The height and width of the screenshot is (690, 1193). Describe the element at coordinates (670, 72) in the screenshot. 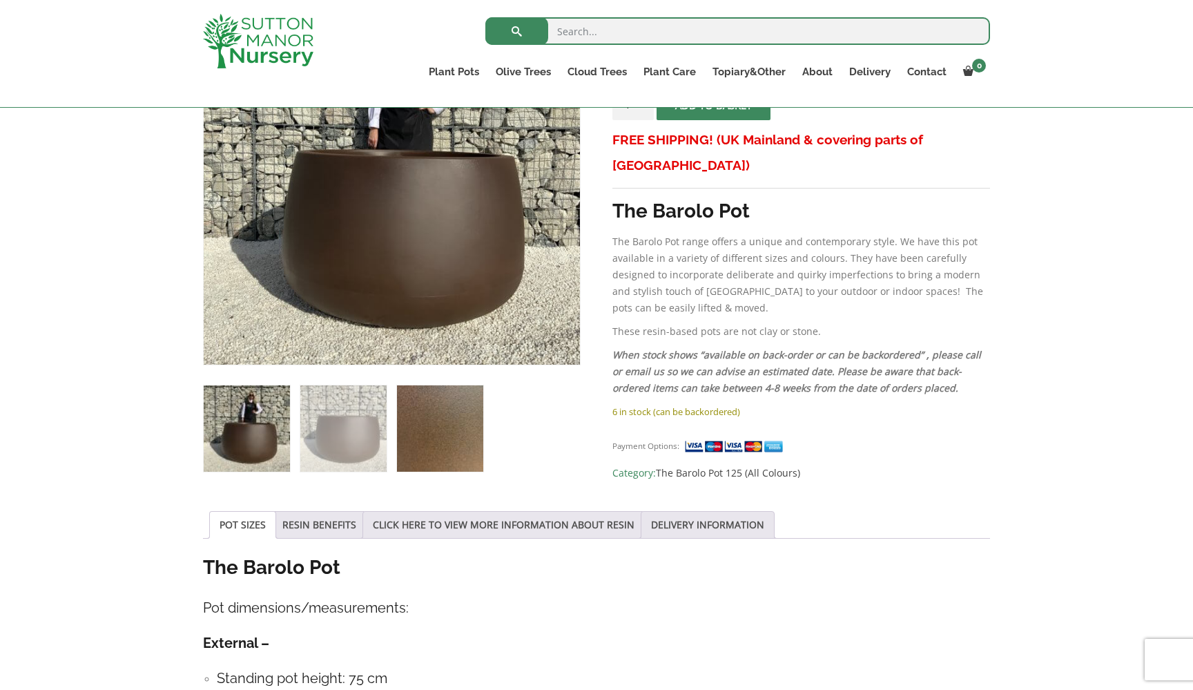

I see `a: Plant Care` at that location.